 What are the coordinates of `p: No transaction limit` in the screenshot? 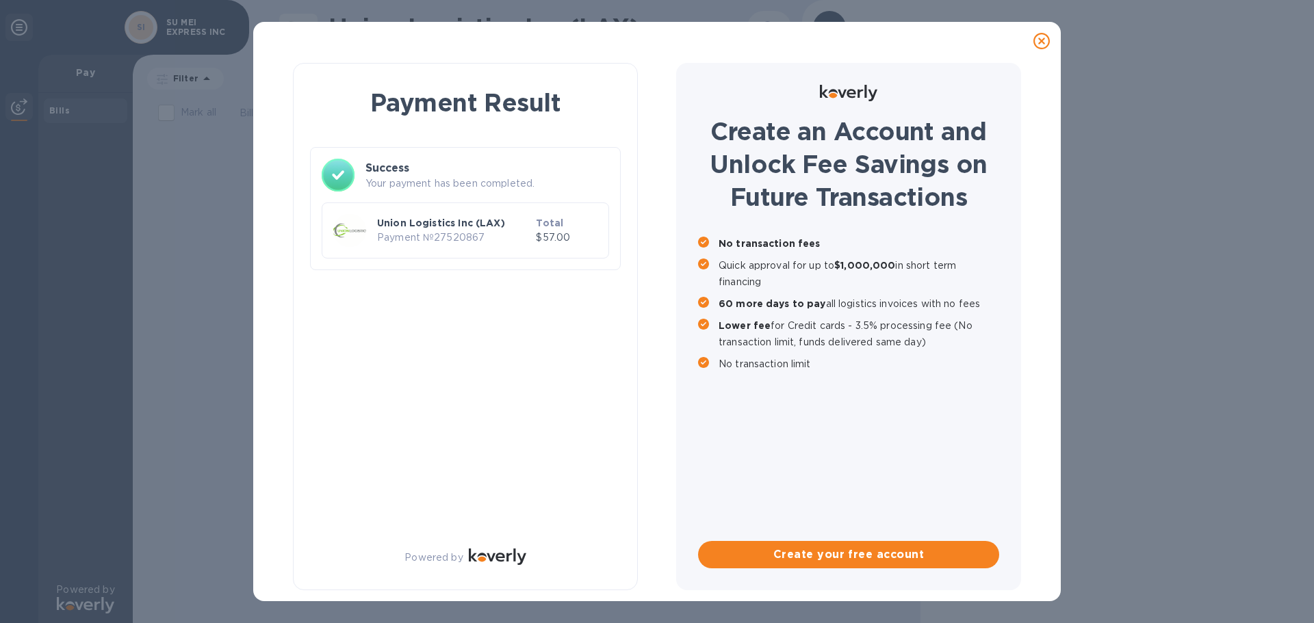 It's located at (859, 364).